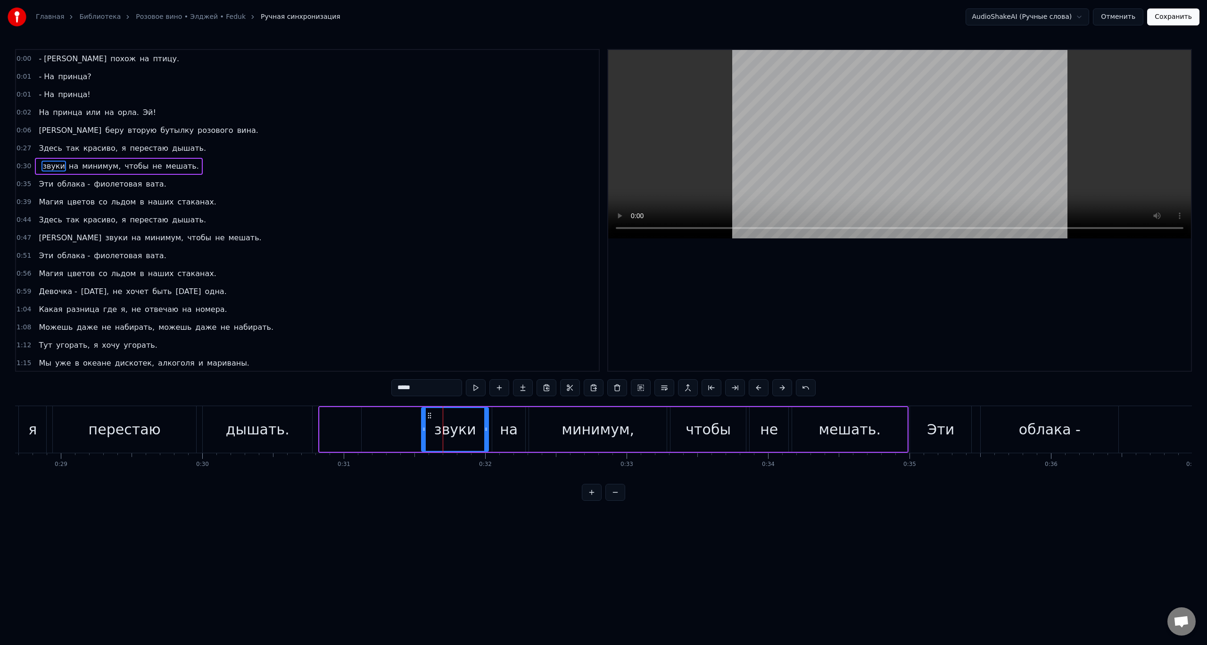  I want to click on div: чтобы, so click(708, 429).